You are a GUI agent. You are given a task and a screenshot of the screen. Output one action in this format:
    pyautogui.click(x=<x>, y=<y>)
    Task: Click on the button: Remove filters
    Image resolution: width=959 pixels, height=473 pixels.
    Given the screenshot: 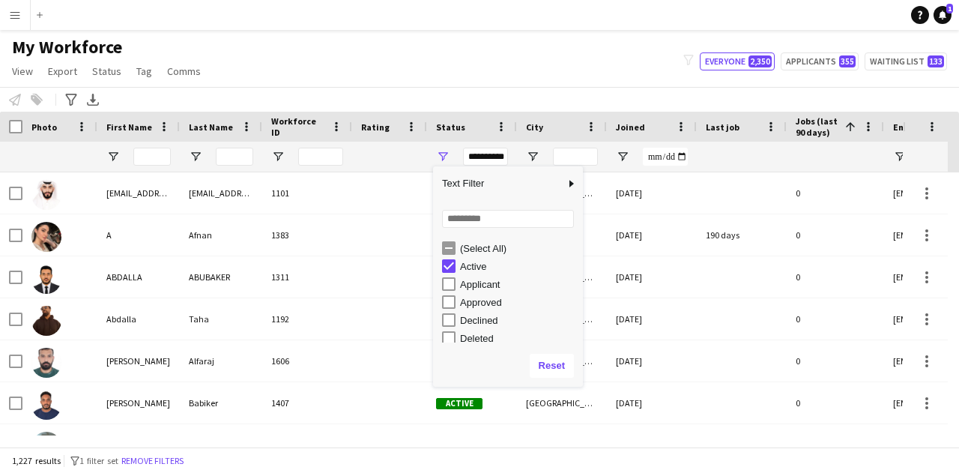 What is the action you would take?
    pyautogui.click(x=152, y=461)
    